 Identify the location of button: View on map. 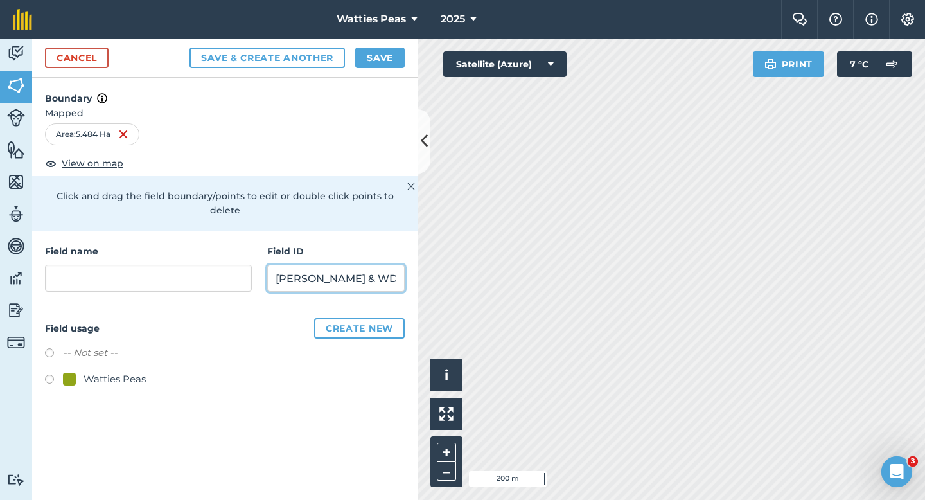
(84, 163).